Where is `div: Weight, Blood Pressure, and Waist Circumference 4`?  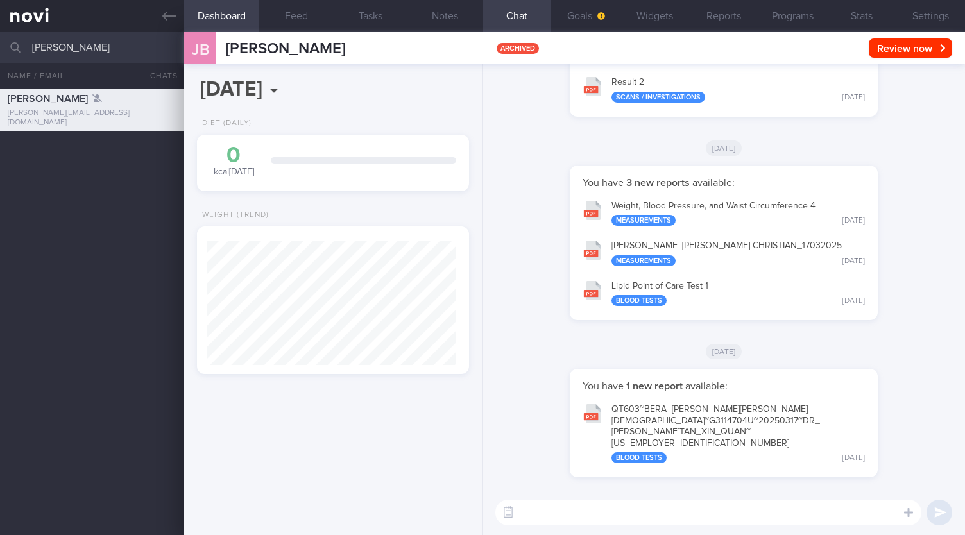
div: Weight, Blood Pressure, and Waist Circumference 4 is located at coordinates (738, 214).